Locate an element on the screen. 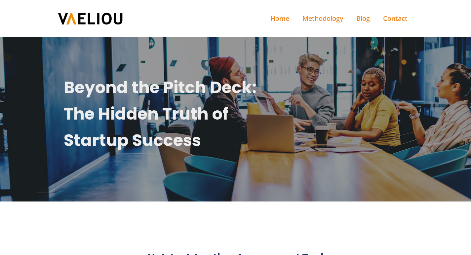  a: Blog is located at coordinates (363, 19).